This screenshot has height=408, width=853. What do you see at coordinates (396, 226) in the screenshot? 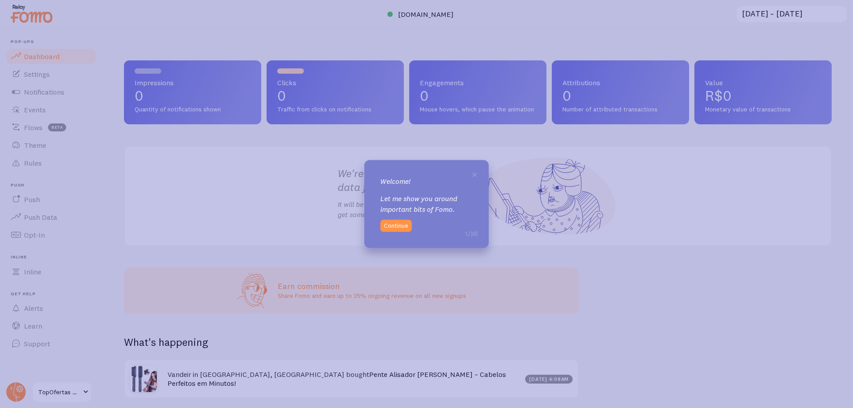
I see `button: Continue` at bounding box center [396, 226].